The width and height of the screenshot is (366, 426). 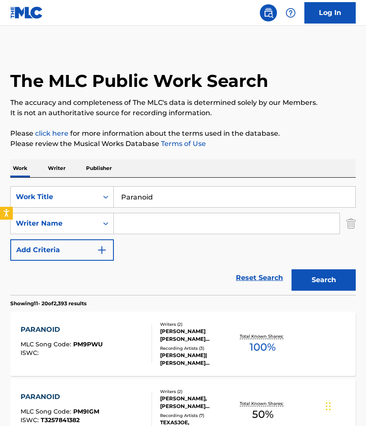 I want to click on p: The accuracy and completeness of The MLC's data is determined solely by our Members., so click(x=183, y=103).